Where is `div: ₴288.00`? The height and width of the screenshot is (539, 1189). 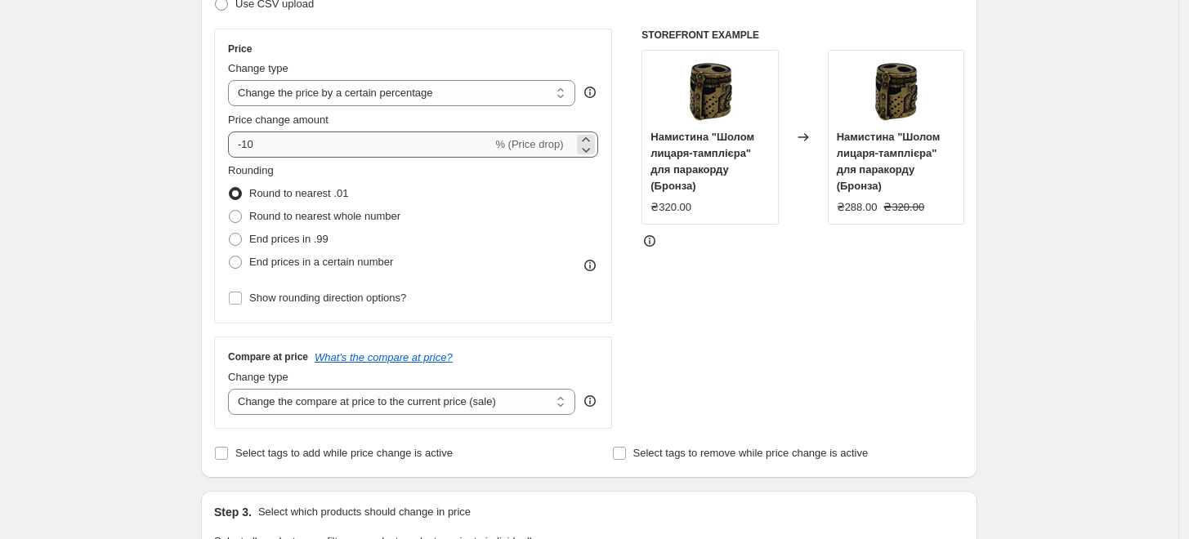
div: ₴288.00 is located at coordinates (857, 208).